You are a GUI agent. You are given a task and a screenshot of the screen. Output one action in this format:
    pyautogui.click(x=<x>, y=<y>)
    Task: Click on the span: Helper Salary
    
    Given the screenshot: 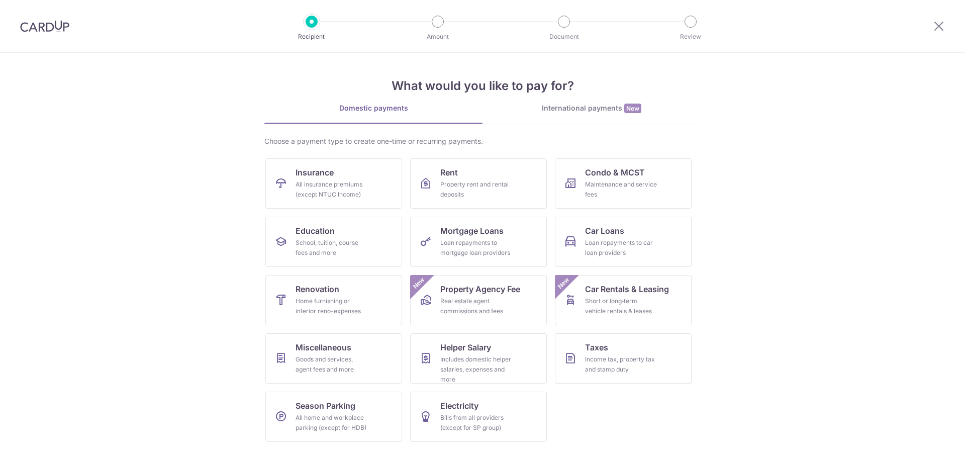 What is the action you would take?
    pyautogui.click(x=465, y=347)
    